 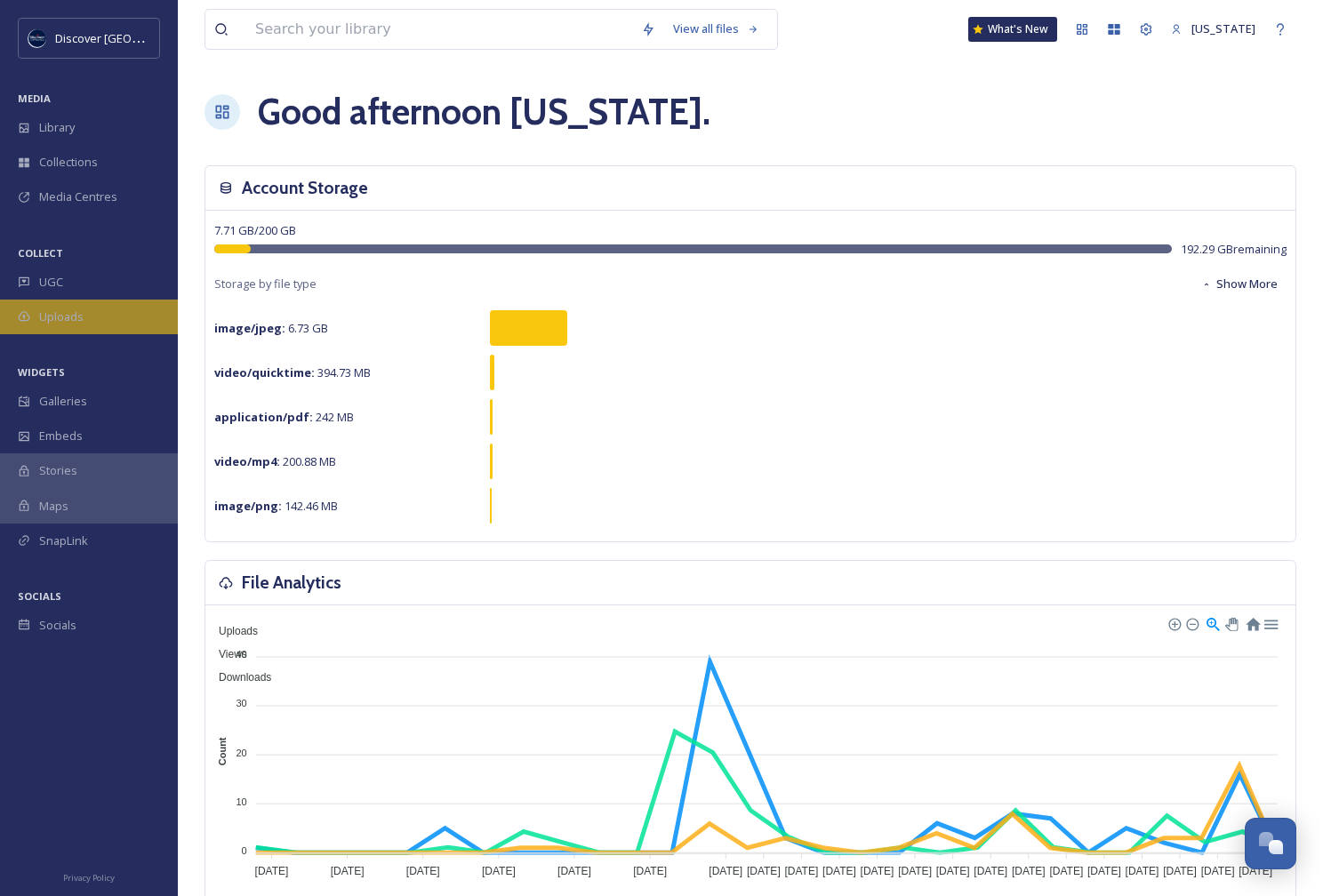 What do you see at coordinates (241, 654) in the screenshot?
I see `tspan: 40` at bounding box center [241, 654].